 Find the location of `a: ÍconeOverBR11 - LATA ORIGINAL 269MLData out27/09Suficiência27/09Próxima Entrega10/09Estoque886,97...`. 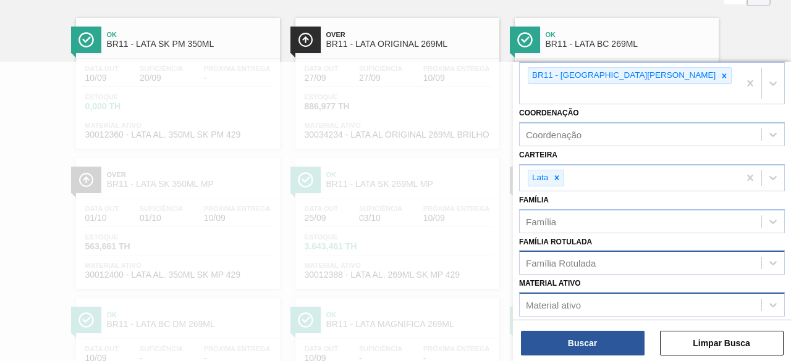

a: ÍconeOverBR11 - LATA ORIGINAL 269MLData out27/09Suficiência27/09Próxima Entrega10/09Estoque886,97... is located at coordinates (395, 78).